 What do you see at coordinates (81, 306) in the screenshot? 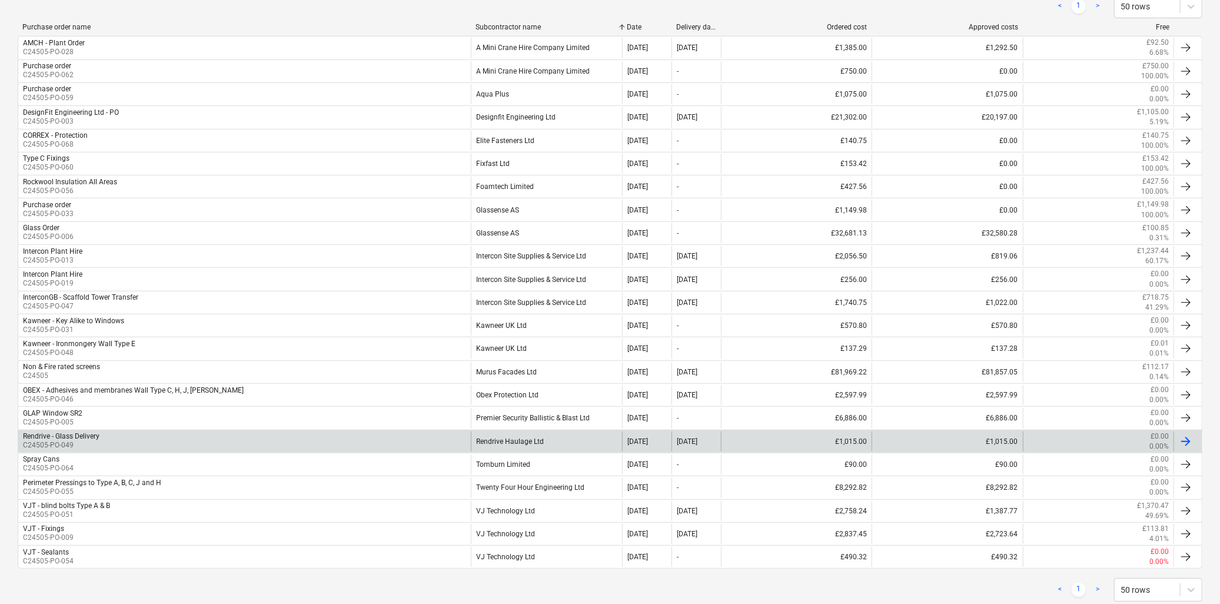
I see `p: C24505-PO-047` at bounding box center [81, 306].